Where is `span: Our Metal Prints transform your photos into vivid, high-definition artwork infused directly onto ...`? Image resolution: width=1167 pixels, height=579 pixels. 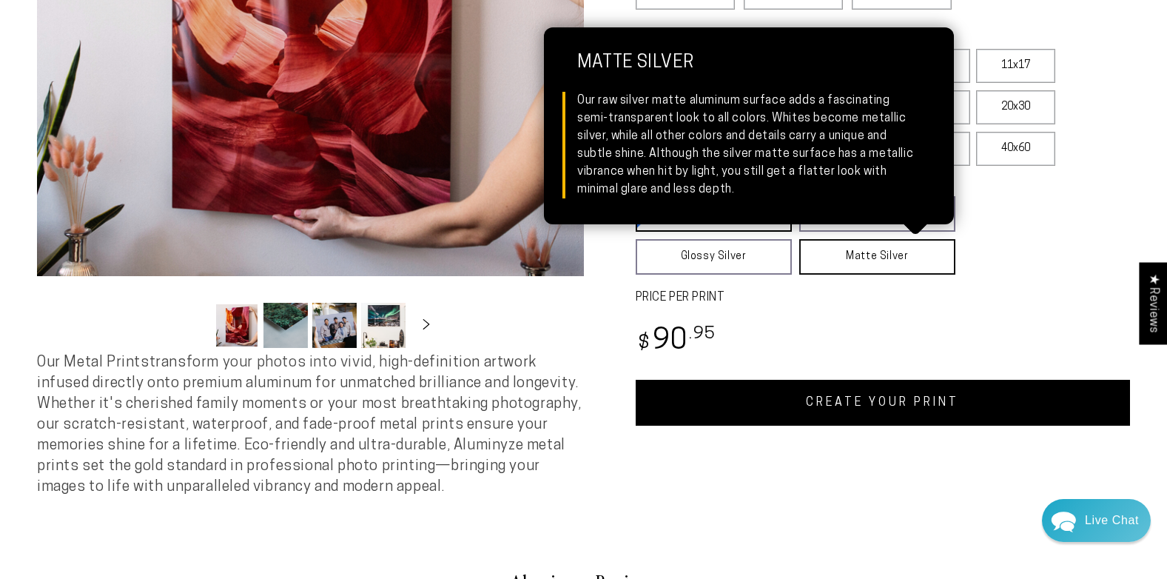 span: Our Metal Prints transform your photos into vivid, high-definition artwork infused directly onto ... is located at coordinates (309, 425).